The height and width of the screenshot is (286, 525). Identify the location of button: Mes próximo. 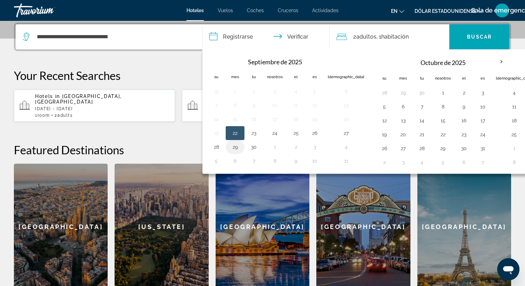
(502, 62).